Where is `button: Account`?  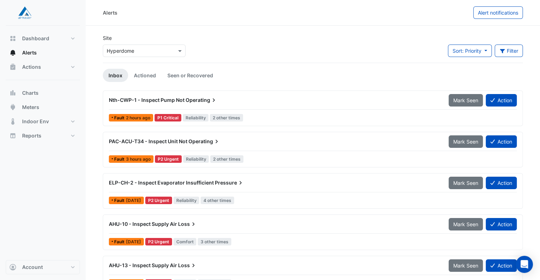
button: Account is located at coordinates (43, 267).